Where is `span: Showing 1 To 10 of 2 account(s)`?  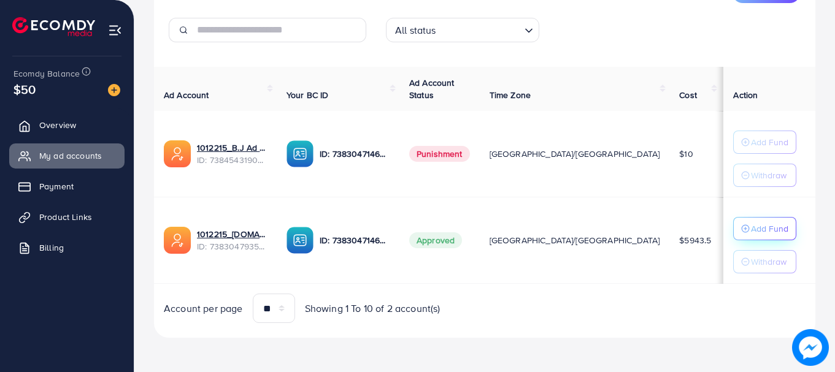
span: Showing 1 To 10 of 2 account(s) is located at coordinates (372, 309).